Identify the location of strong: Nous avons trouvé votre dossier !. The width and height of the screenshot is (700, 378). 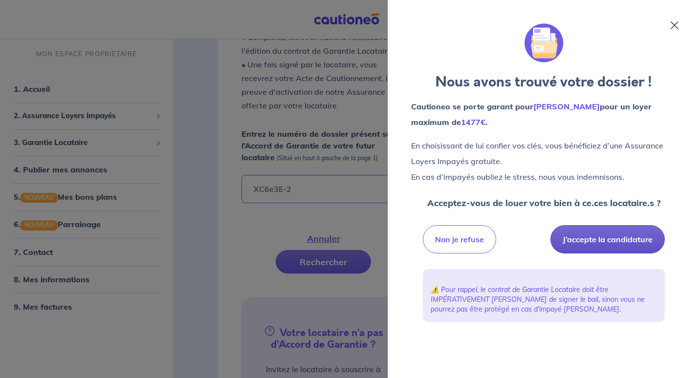
(543, 82).